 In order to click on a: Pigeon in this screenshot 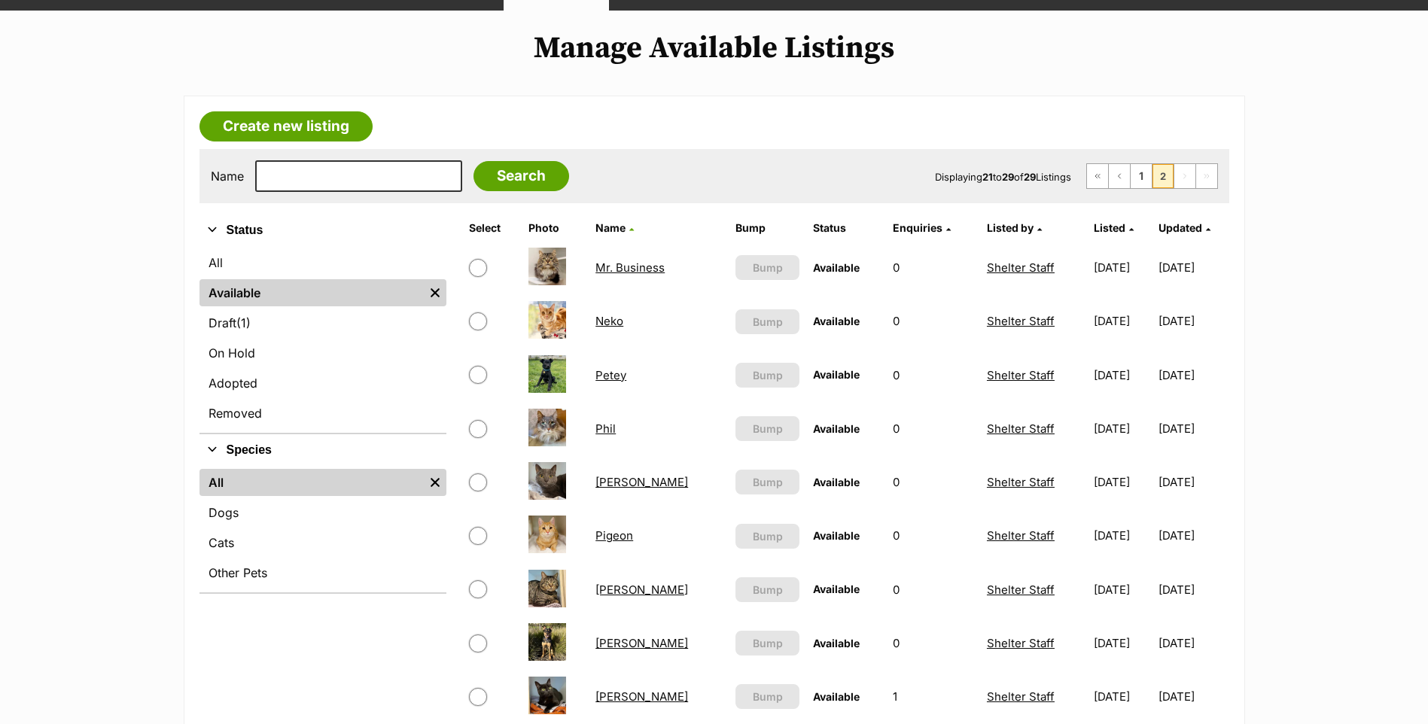, I will do `click(614, 535)`.